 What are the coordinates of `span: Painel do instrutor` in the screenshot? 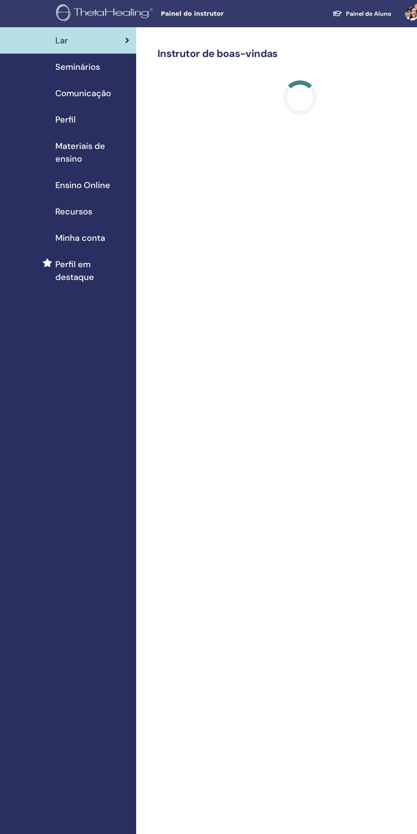 It's located at (225, 14).